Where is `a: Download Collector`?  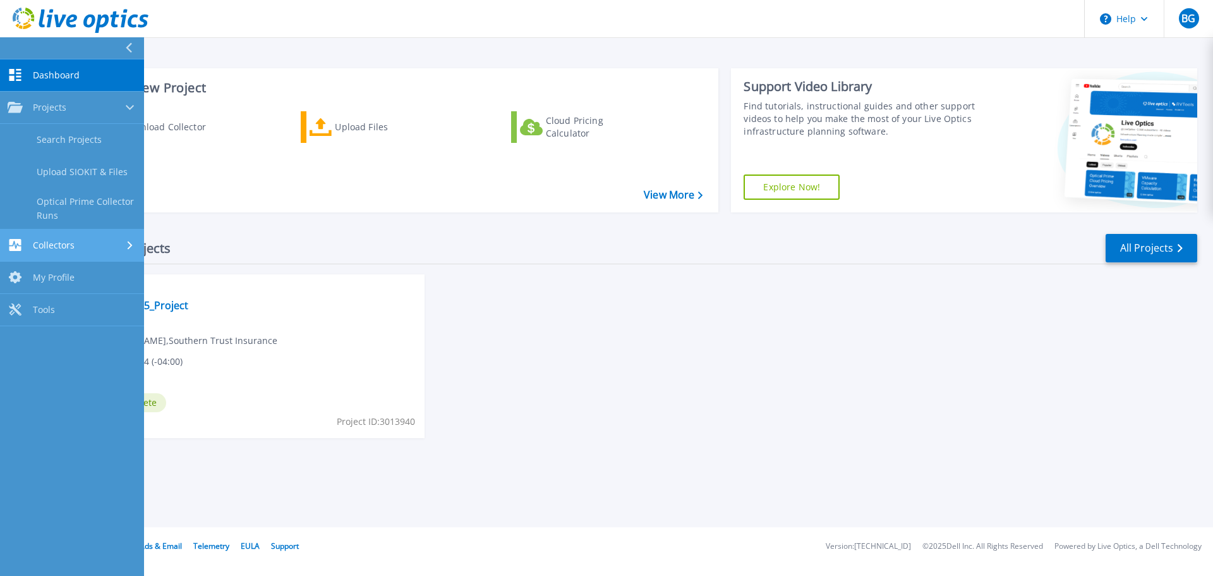
a: Download Collector is located at coordinates (160, 127).